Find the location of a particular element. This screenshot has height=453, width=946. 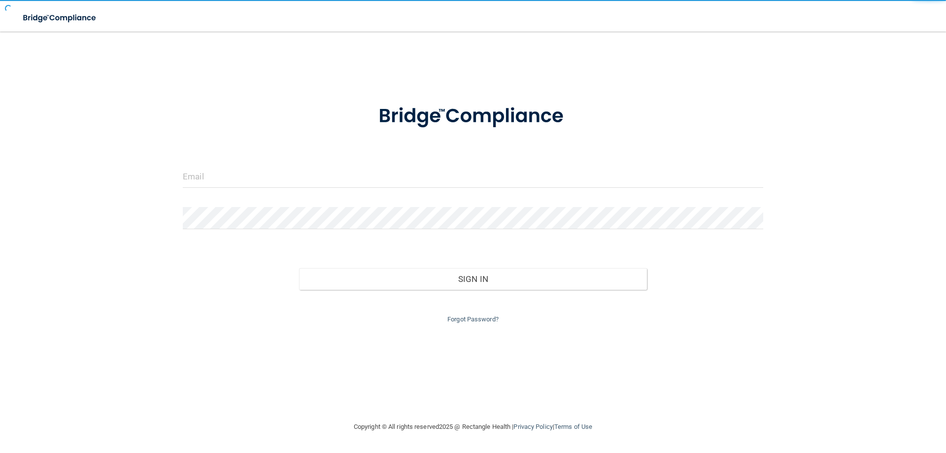

a: Forgot Password? is located at coordinates (473, 319).